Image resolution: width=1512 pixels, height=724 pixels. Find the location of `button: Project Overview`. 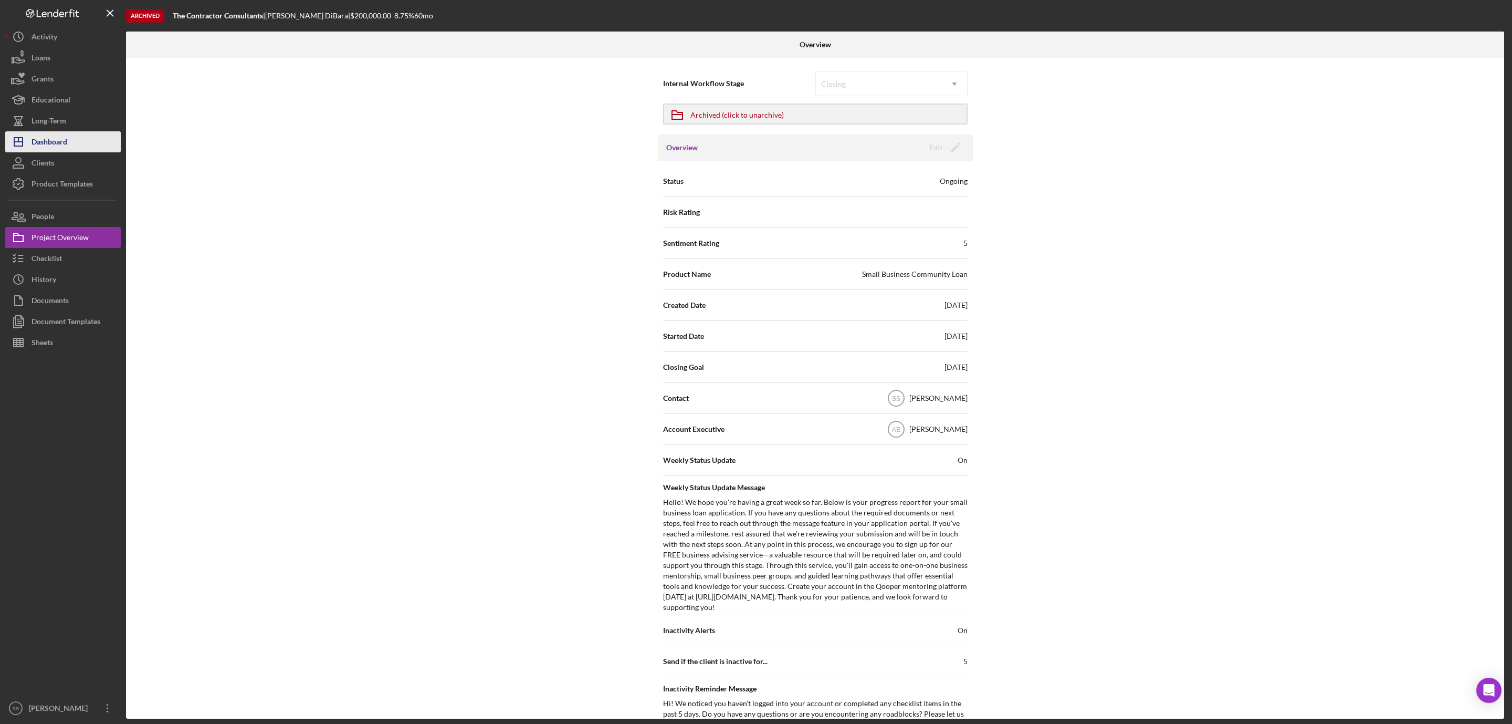

button: Project Overview is located at coordinates (63, 237).